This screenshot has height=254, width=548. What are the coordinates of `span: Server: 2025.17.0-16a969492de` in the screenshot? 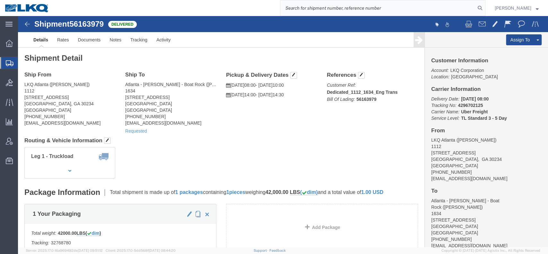 It's located at (64, 250).